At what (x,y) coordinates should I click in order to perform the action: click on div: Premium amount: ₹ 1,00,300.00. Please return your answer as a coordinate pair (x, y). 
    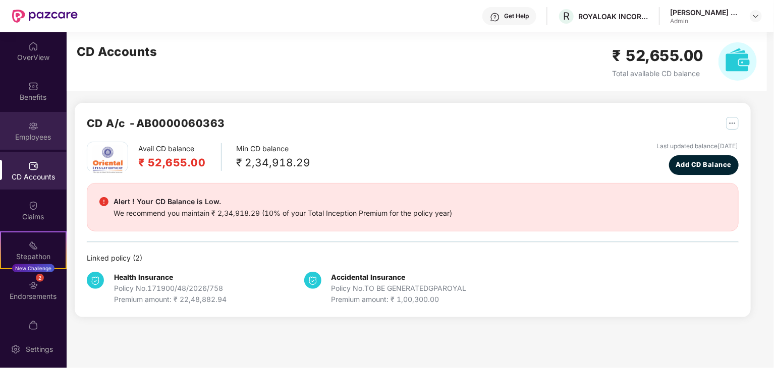
    Looking at the image, I should click on (399, 300).